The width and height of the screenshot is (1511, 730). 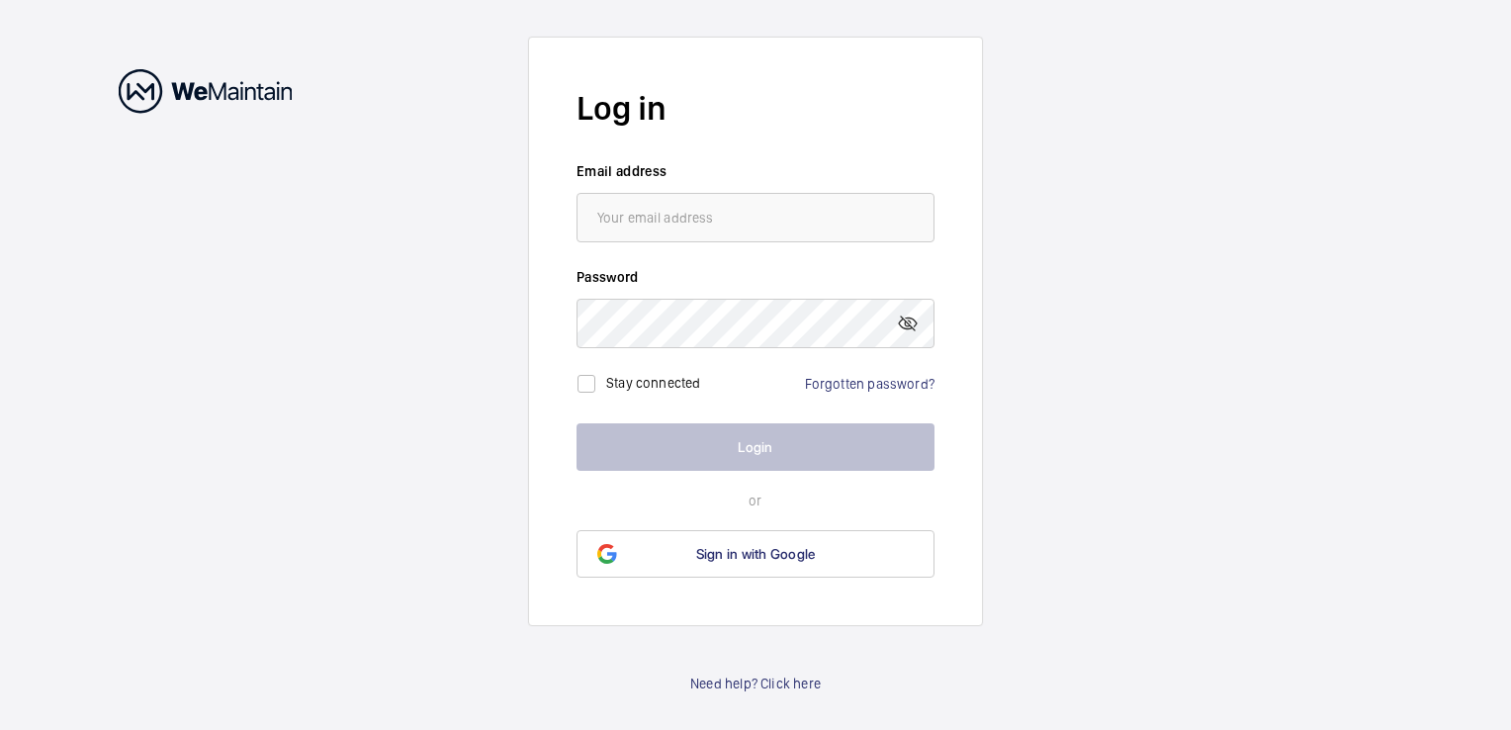 I want to click on label: Stay connected, so click(x=654, y=383).